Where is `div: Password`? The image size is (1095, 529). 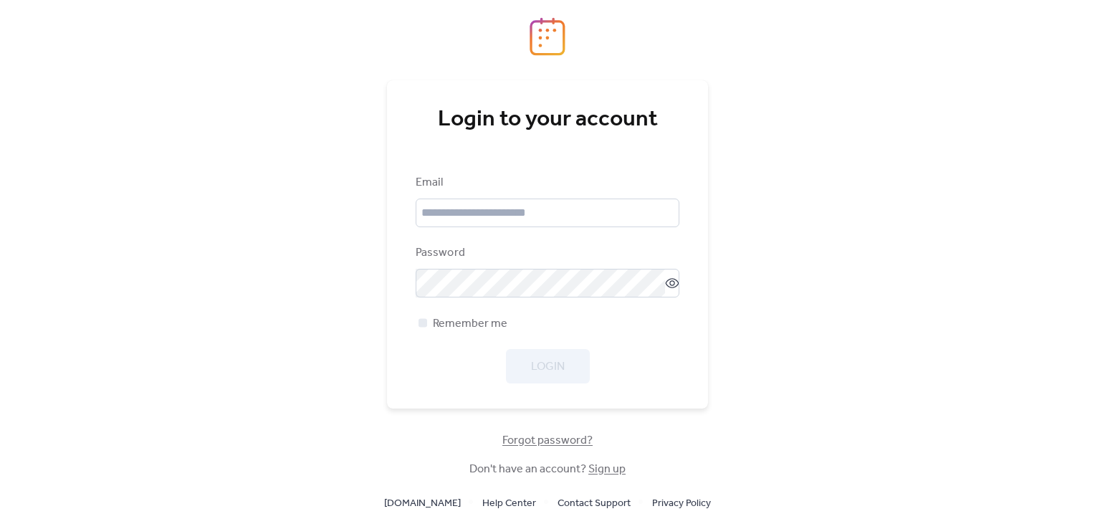
div: Password is located at coordinates (546, 253).